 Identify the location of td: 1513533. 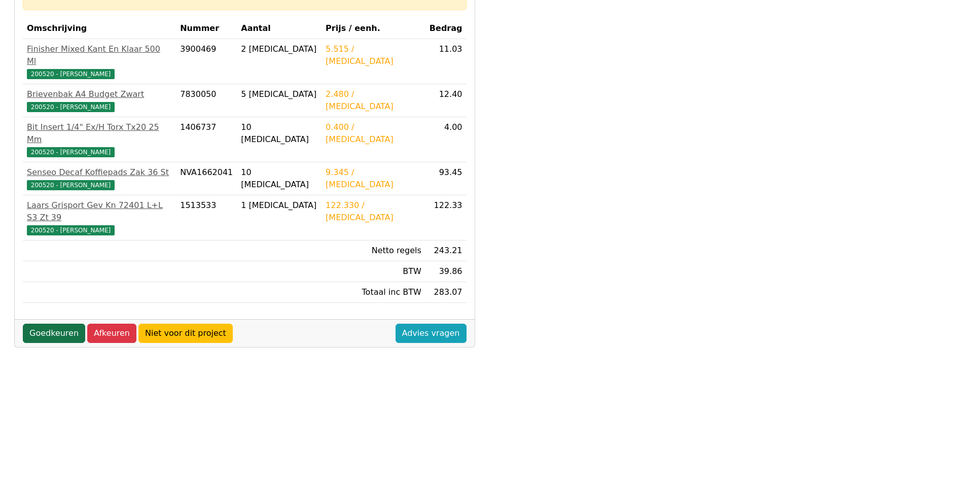
(206, 218).